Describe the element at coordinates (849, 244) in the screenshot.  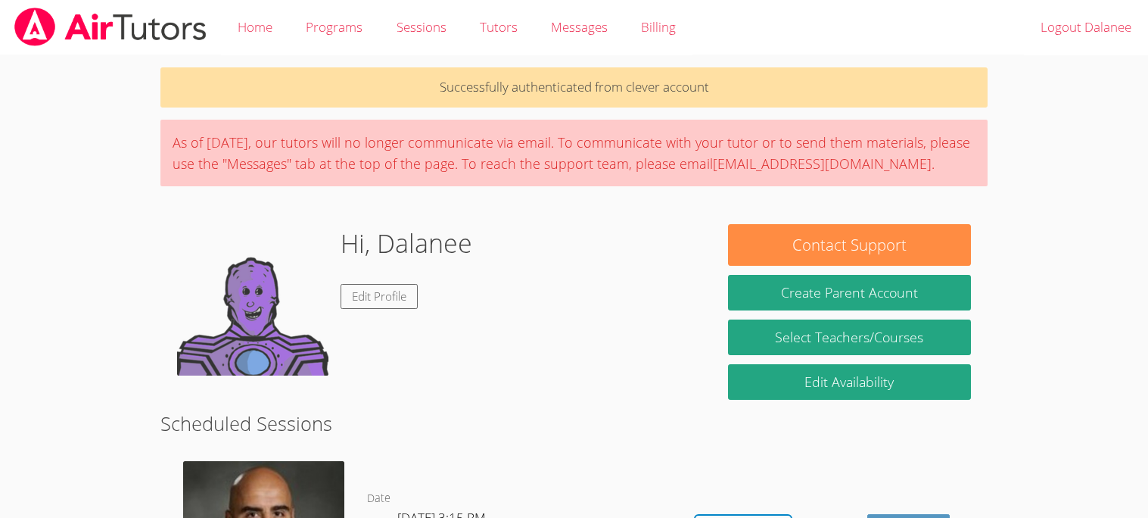
I see `button: Contact Support` at that location.